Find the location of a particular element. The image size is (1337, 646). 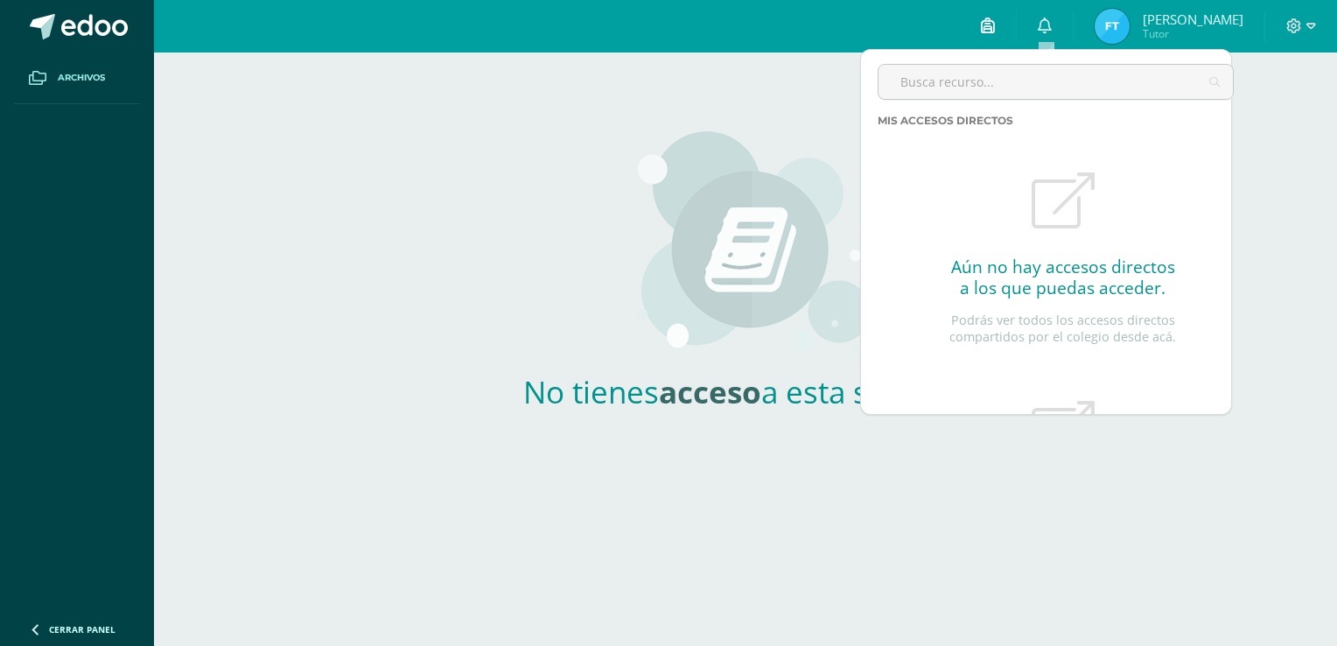

strong: acceso is located at coordinates (710, 391).